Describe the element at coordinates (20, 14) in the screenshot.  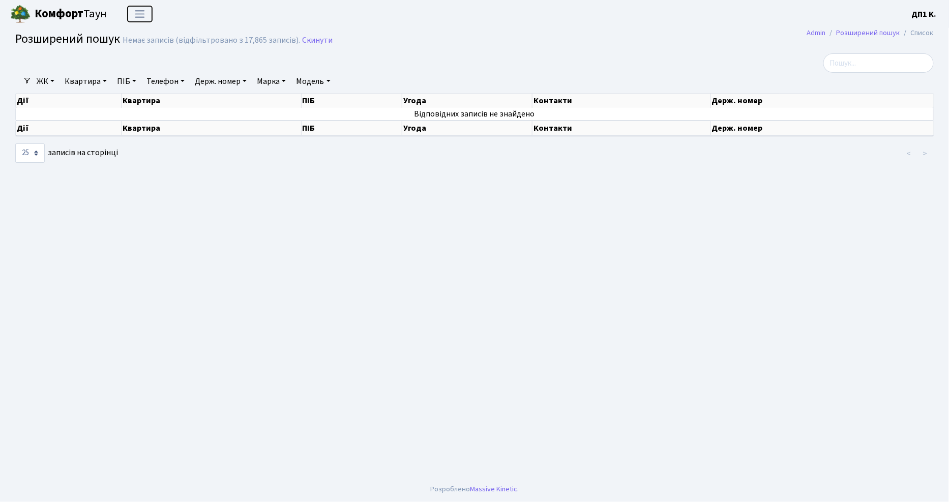
I see `img: logo.png` at that location.